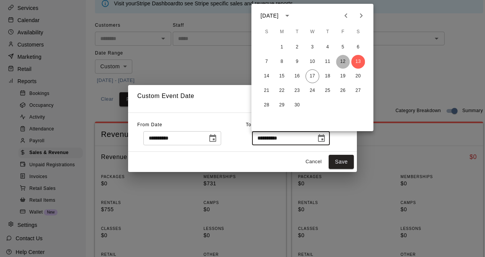  What do you see at coordinates (213, 138) in the screenshot?
I see `button: Choose date, selected date is Sep 12, 2025` at bounding box center [213, 138].